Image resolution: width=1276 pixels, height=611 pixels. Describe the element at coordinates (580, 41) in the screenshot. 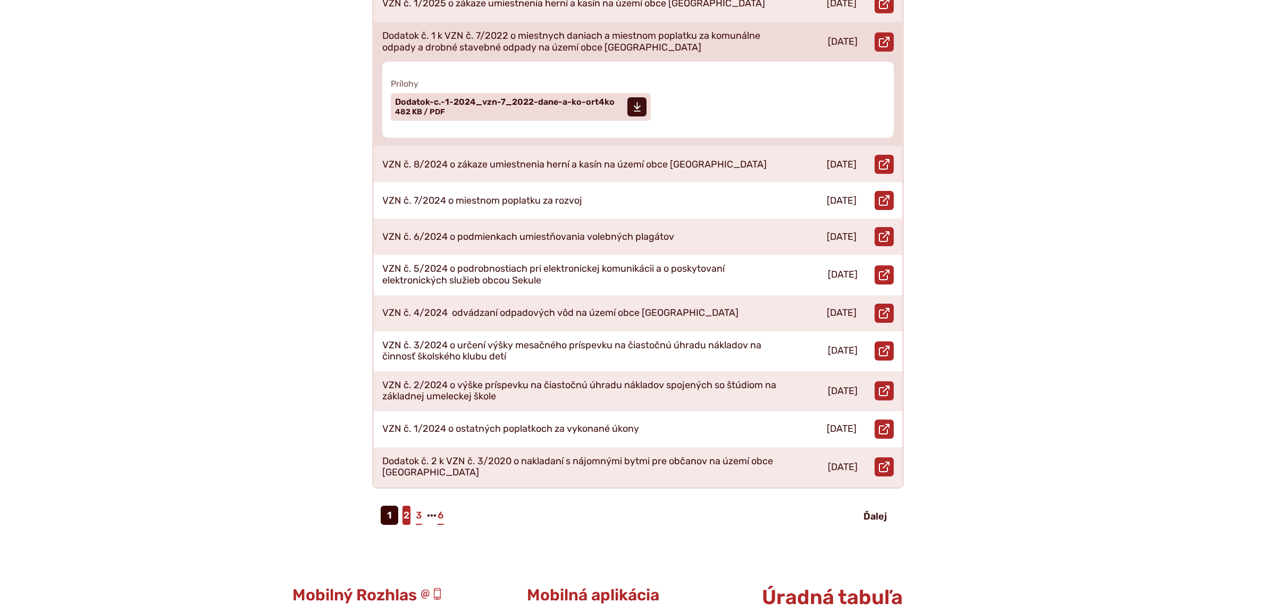

I see `p: Dodatok č. 1 k VZN č. 7/2022 o miestnych daniach a miestnom poplatku za komunálne odpady a drobné...` at that location.